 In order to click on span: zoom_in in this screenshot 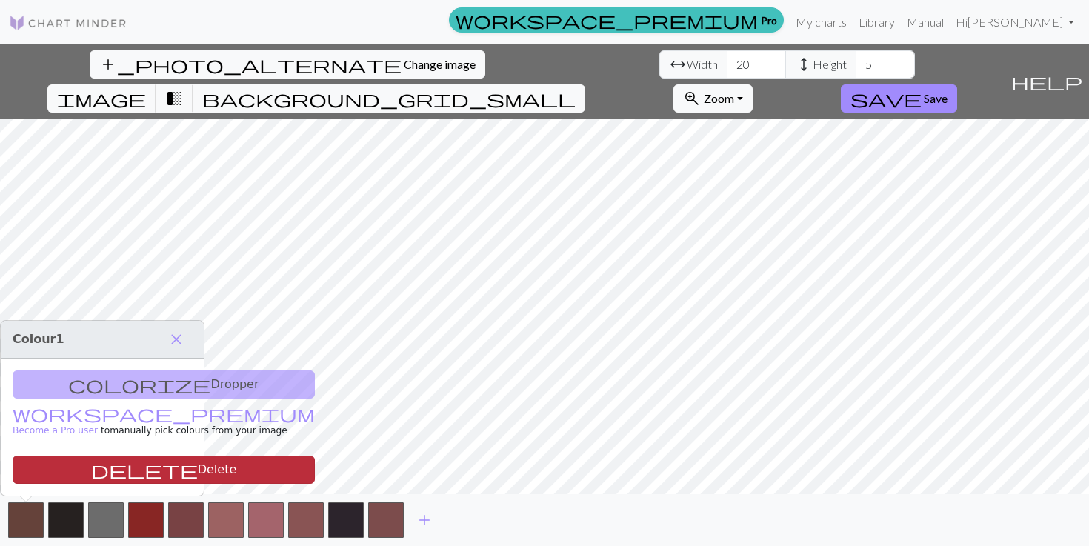, I will do `click(692, 99)`.